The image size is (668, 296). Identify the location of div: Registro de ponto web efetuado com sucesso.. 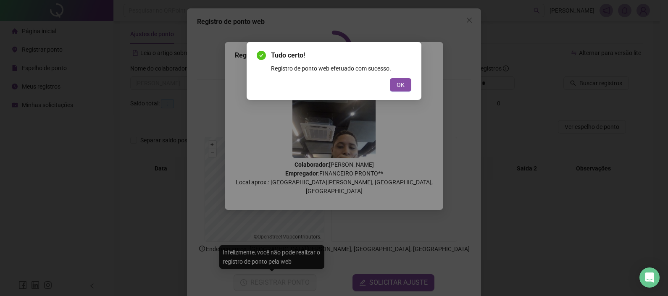
(341, 68).